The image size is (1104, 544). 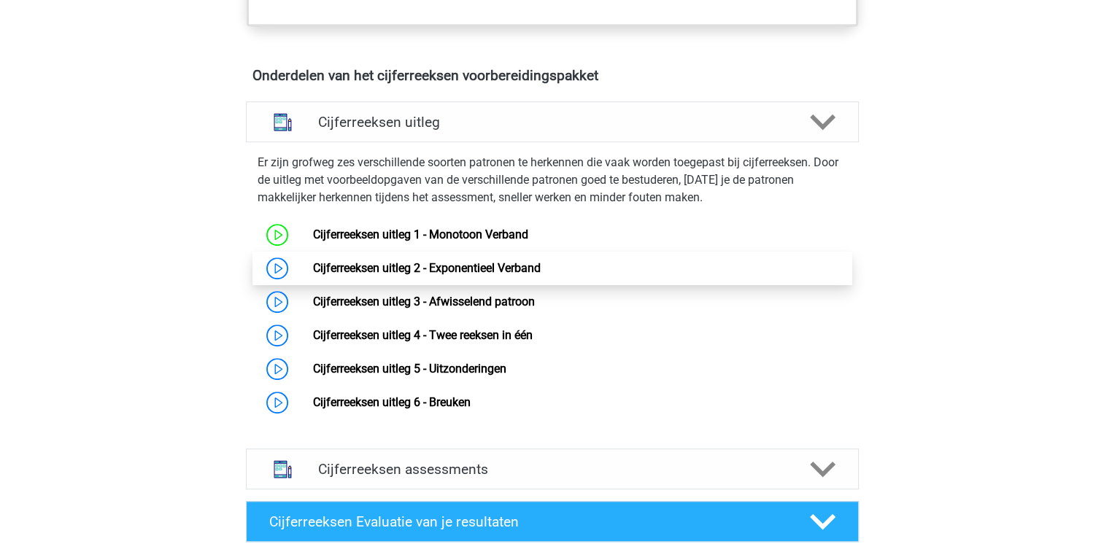 What do you see at coordinates (552, 522) in the screenshot?
I see `a: Cijferreeksen Evaluatie van je resultaten` at bounding box center [552, 522].